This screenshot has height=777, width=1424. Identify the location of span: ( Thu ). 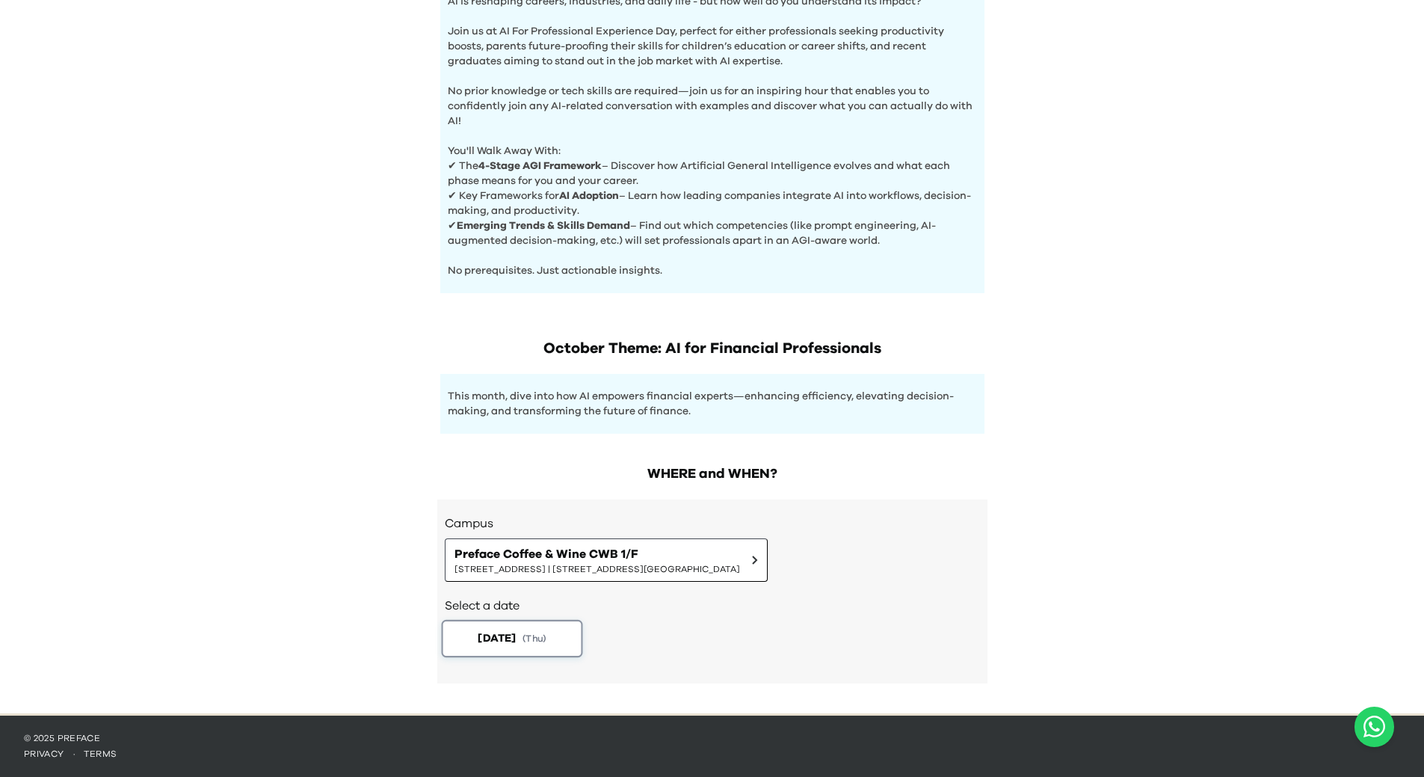
(535, 638).